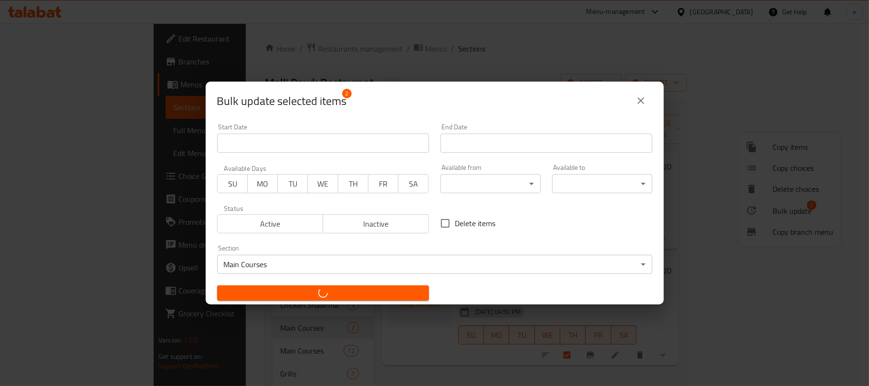  What do you see at coordinates (271, 224) in the screenshot?
I see `span: Active` at bounding box center [271, 224].